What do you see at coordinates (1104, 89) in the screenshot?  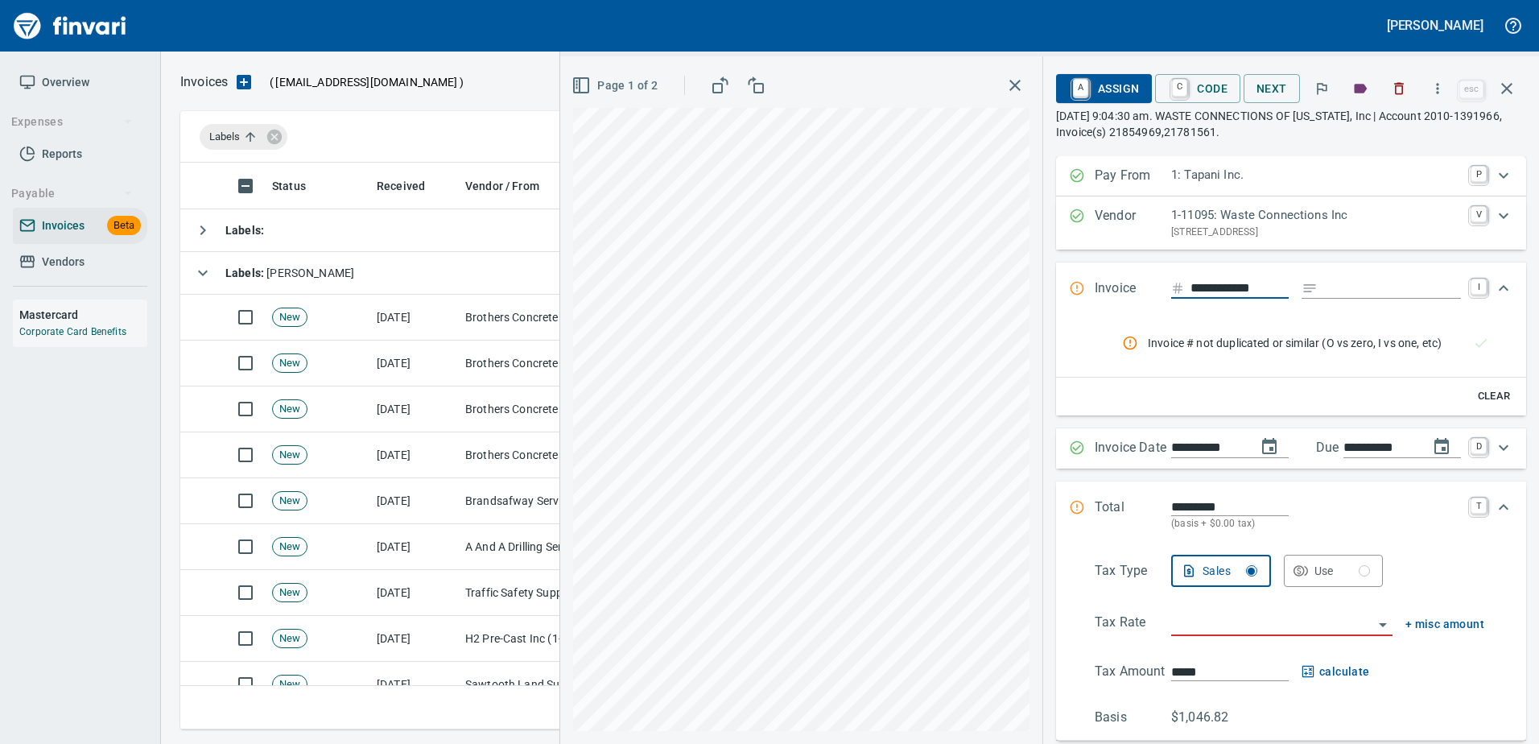 I see `button: AAssign` at bounding box center [1104, 89].